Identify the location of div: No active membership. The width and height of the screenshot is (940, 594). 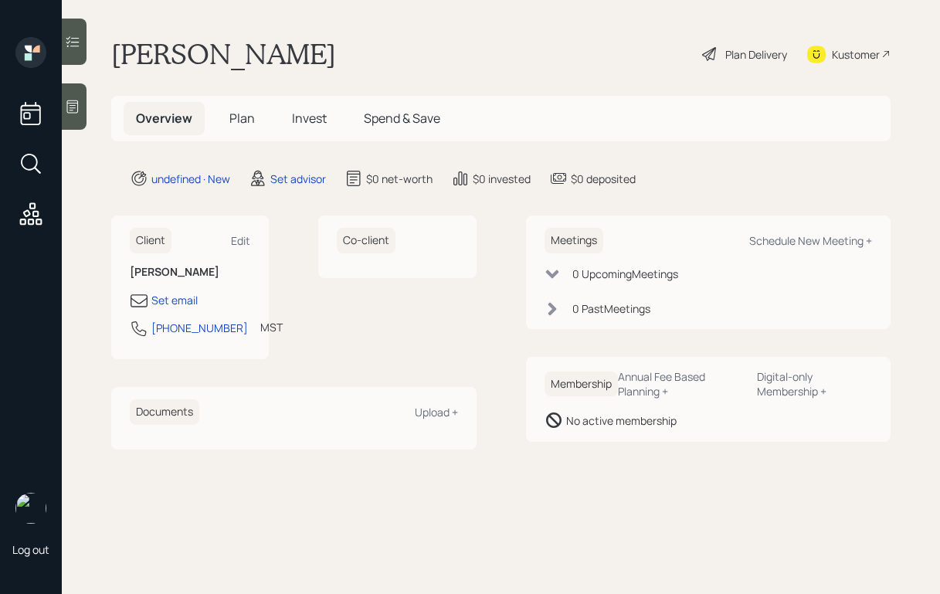
(621, 420).